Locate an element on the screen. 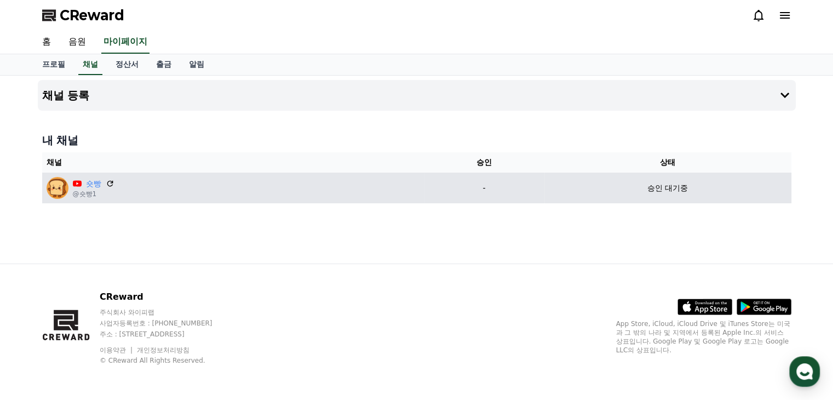 The height and width of the screenshot is (400, 833). p: @숏빵1 is located at coordinates (94, 194).